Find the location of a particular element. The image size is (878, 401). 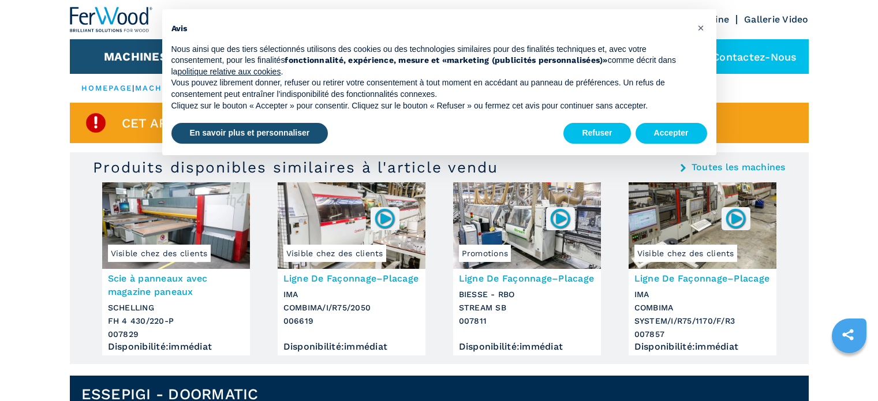

img: Scie à panneaux avec magazine paneaux SCHELLING FH 4 430/220-P is located at coordinates (176, 226).